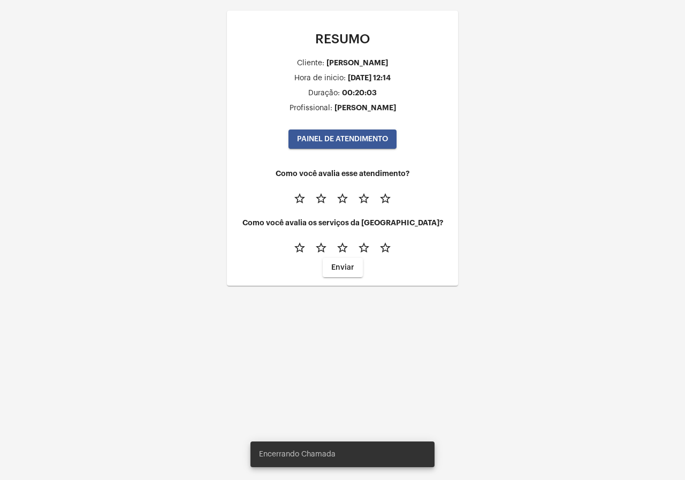  What do you see at coordinates (343, 268) in the screenshot?
I see `button: Enviar` at bounding box center [343, 268].